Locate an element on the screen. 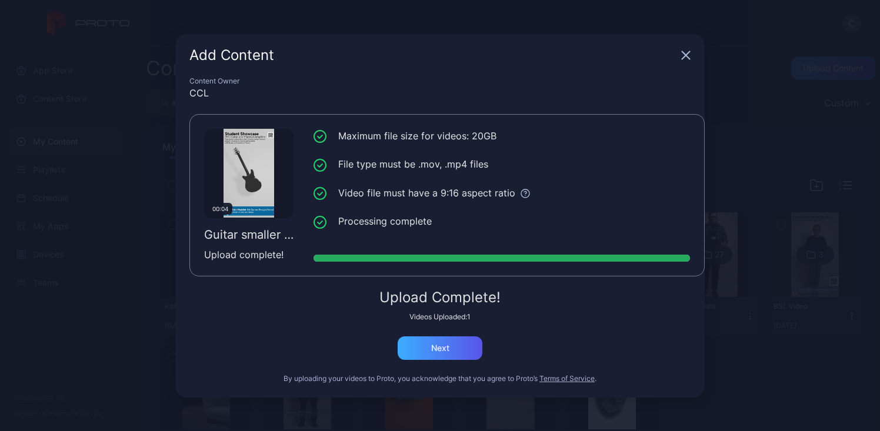 This screenshot has width=880, height=431. div: Next is located at coordinates (440, 348).